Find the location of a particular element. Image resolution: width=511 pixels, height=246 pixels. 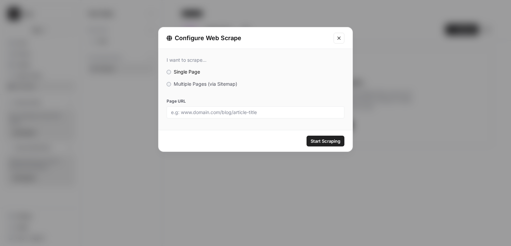

label: Page URL is located at coordinates (255, 101).